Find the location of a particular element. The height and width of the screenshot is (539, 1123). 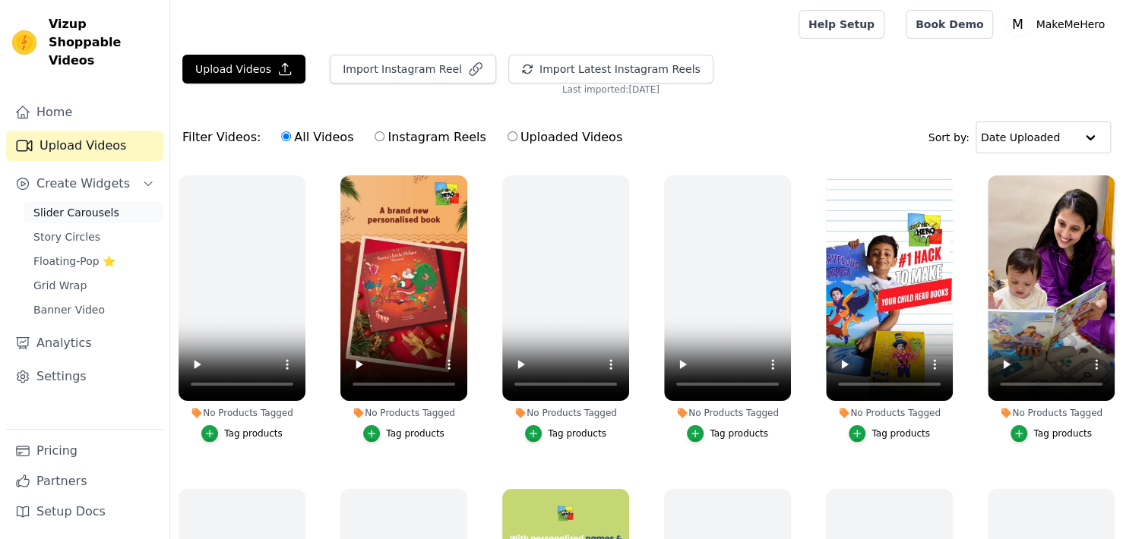

label: Uploaded Videos is located at coordinates (564, 138).